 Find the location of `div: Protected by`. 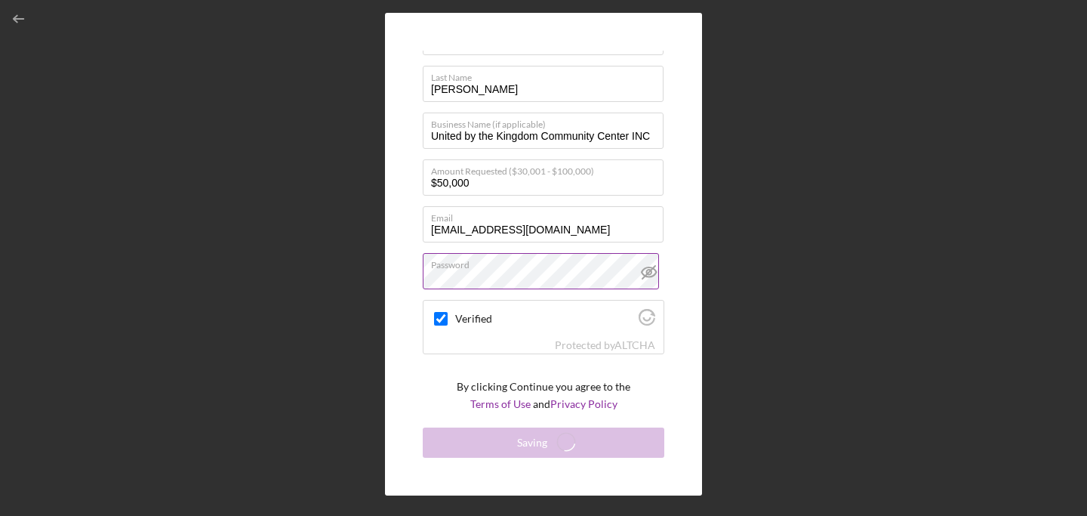

div: Protected by is located at coordinates (605, 345).